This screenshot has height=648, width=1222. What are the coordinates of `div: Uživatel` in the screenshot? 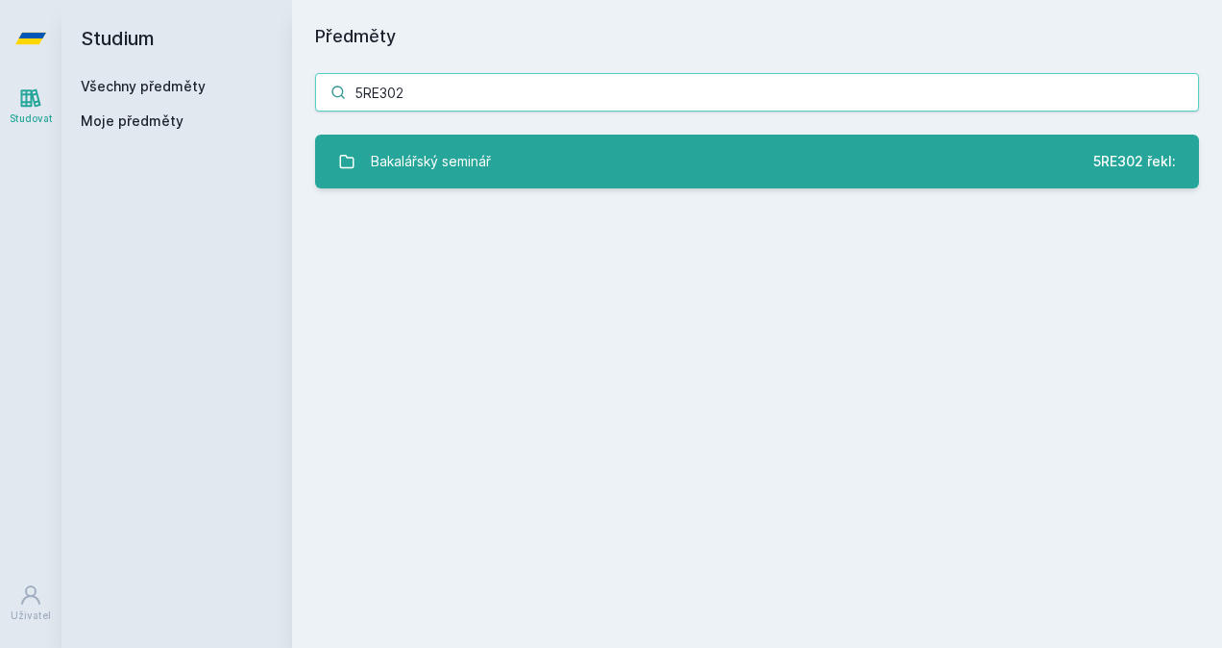 It's located at (31, 615).